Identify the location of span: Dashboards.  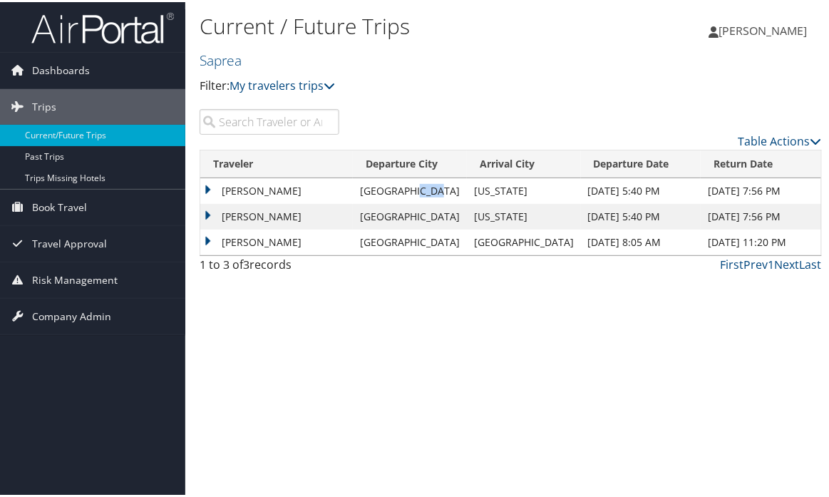
(61, 68).